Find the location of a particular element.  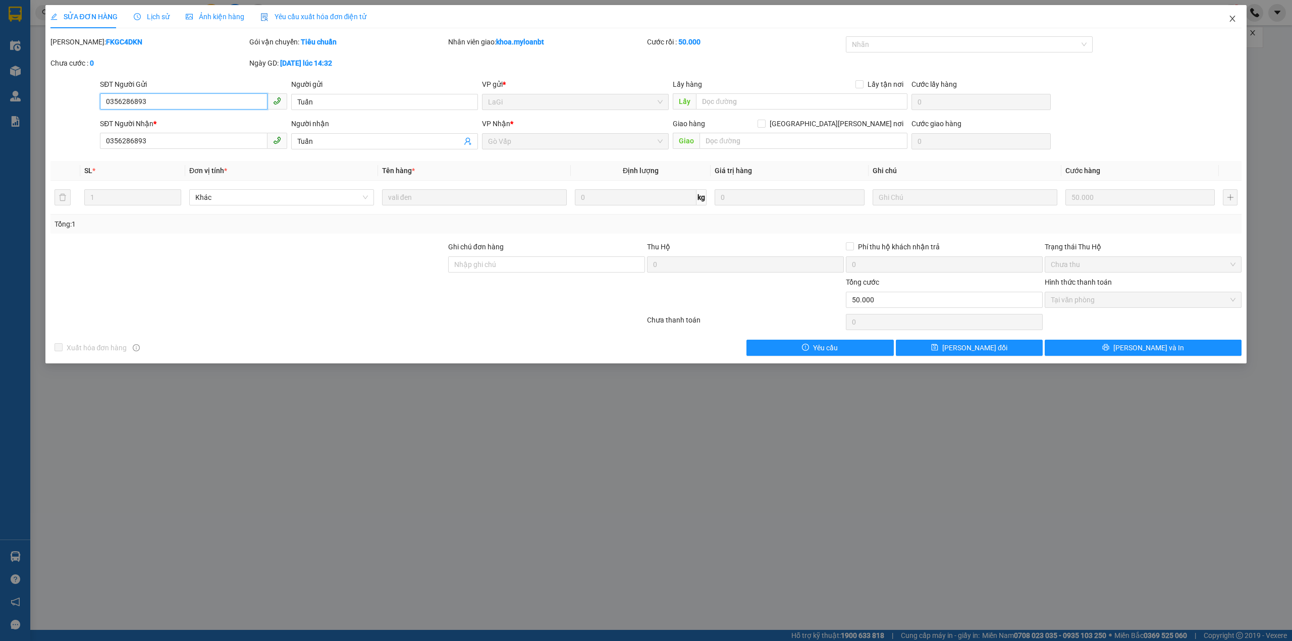

span: Thu Hộ is located at coordinates (659, 247).